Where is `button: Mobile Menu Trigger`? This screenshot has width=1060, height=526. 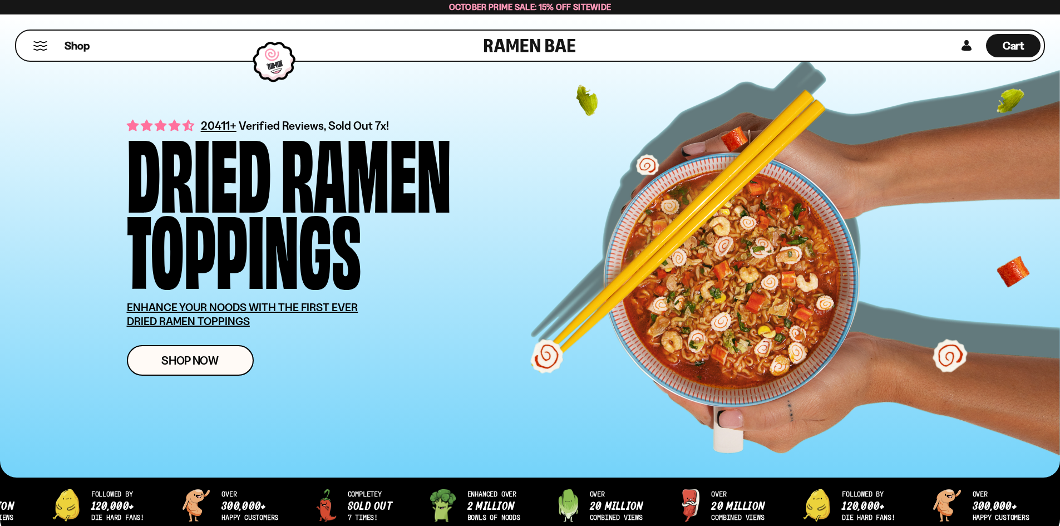 button: Mobile Menu Trigger is located at coordinates (40, 46).